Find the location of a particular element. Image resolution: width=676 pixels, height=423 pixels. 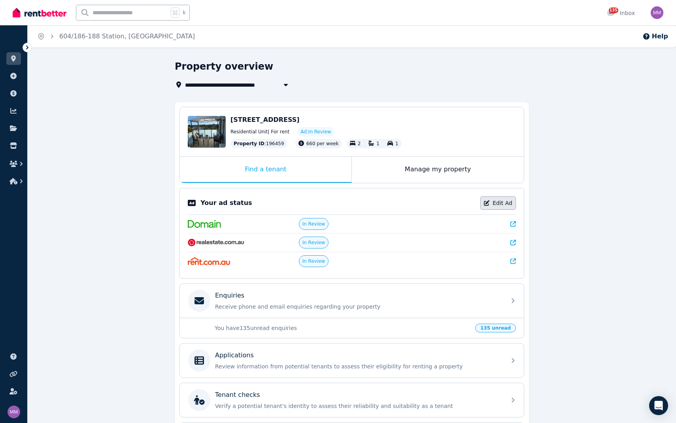

img: RealEstate.com.au is located at coordinates (216, 242).